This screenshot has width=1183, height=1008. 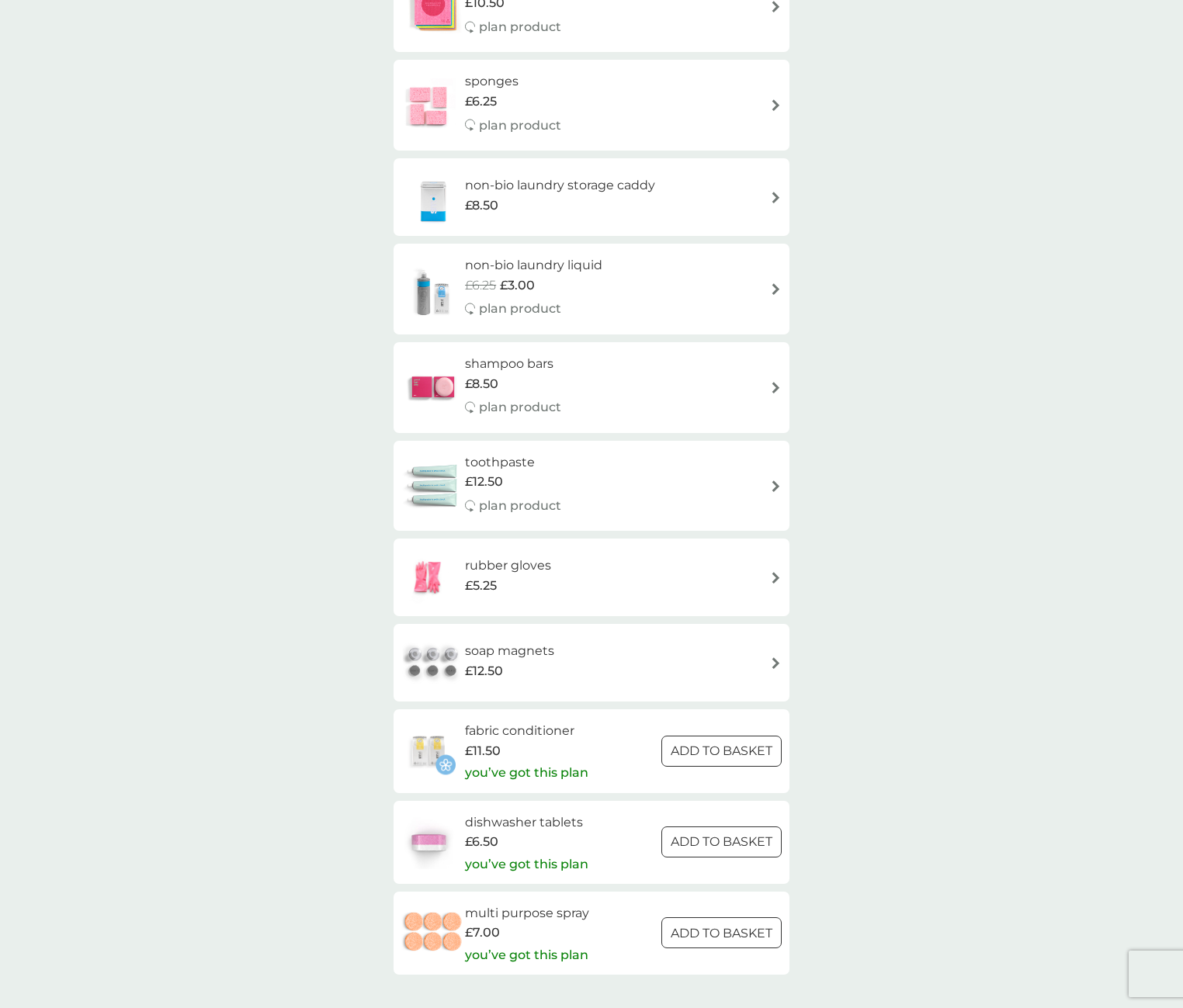 What do you see at coordinates (526, 731) in the screenshot?
I see `h6: fabric conditioner` at bounding box center [526, 731].